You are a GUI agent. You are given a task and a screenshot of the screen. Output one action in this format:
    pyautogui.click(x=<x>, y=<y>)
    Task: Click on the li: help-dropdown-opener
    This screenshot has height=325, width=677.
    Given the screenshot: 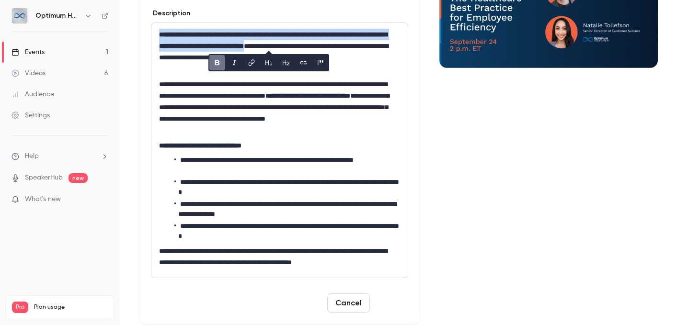 What is the action you would take?
    pyautogui.click(x=60, y=156)
    